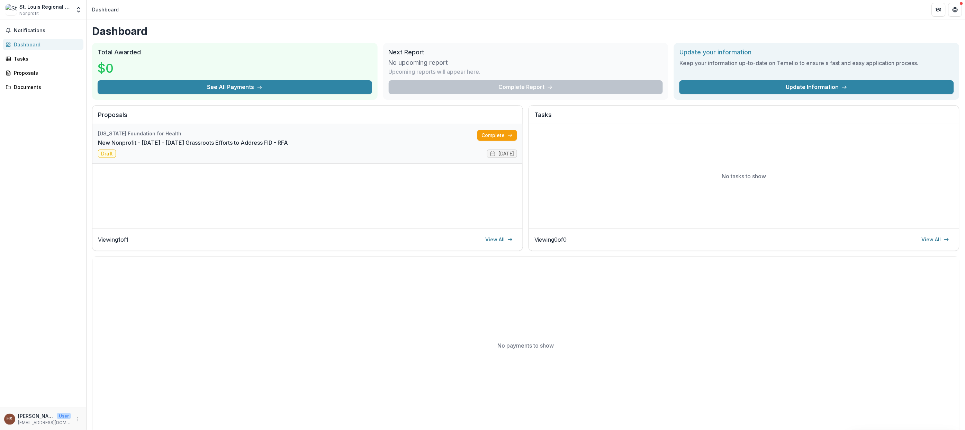 The image size is (965, 430). Describe the element at coordinates (526, 31) in the screenshot. I see `h1: Dashboard` at that location.